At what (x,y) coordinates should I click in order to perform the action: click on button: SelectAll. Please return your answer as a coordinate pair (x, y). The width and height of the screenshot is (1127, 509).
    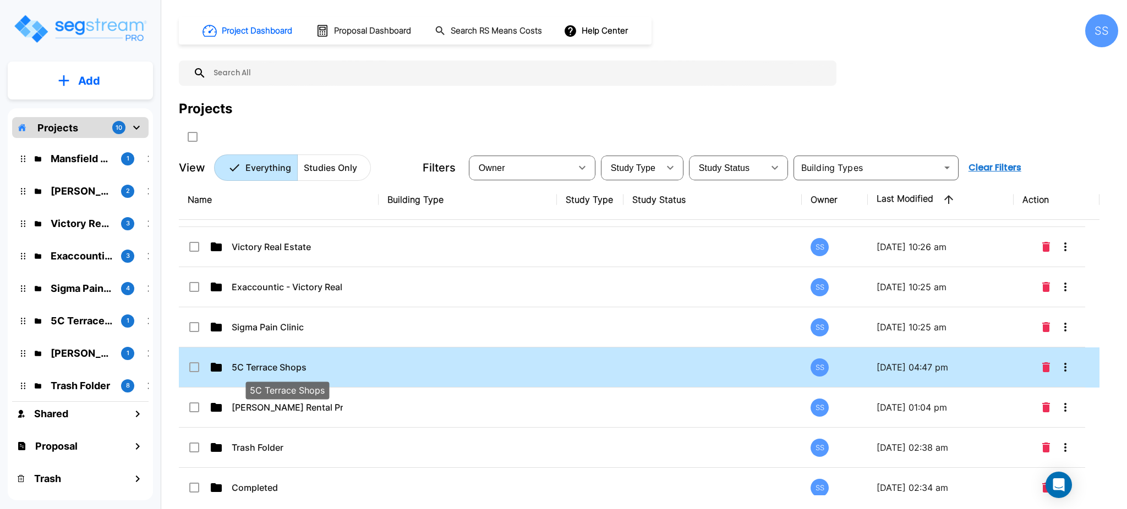
    Looking at the image, I should click on (193, 137).